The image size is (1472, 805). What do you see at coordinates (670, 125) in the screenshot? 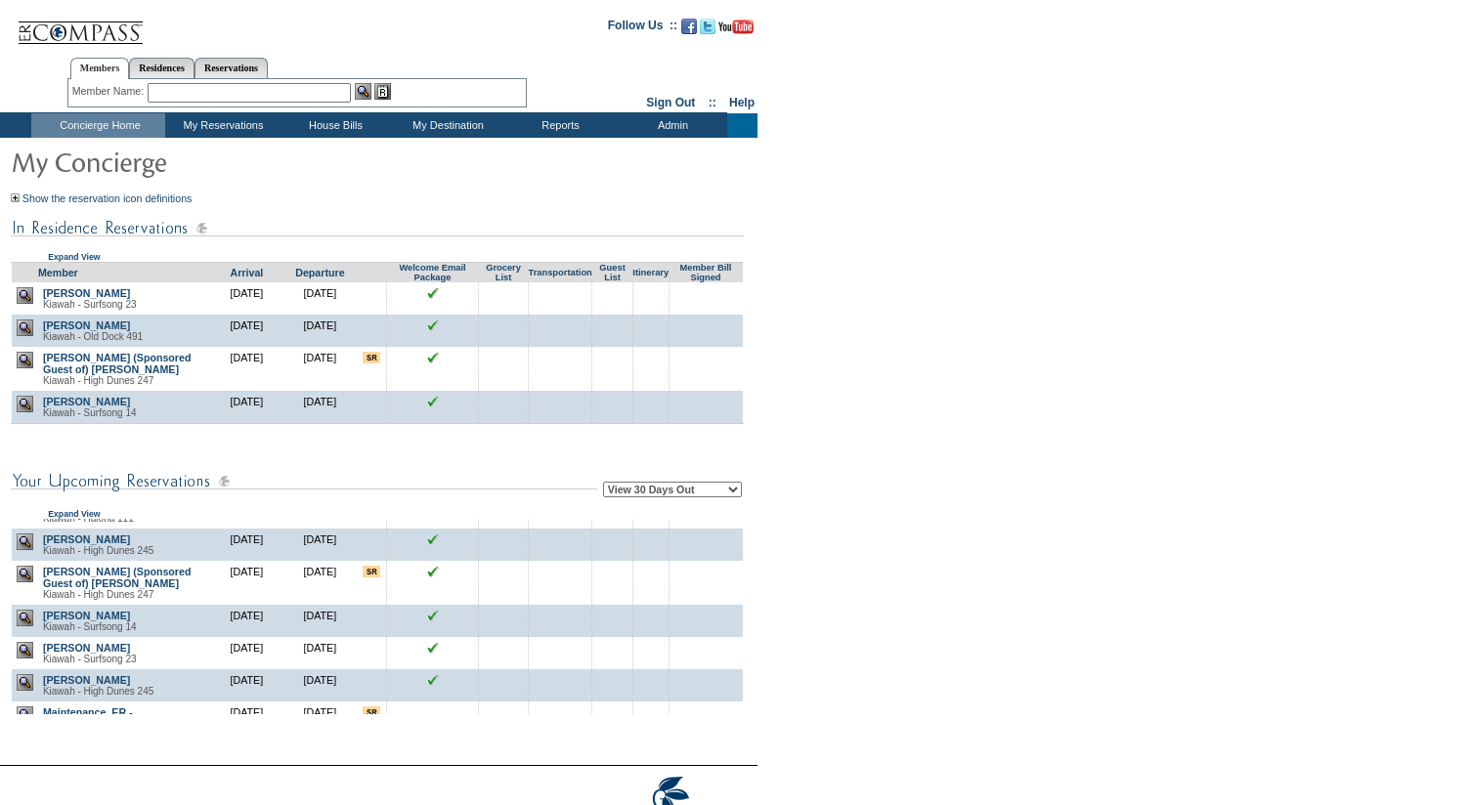
I see `td: Admin` at bounding box center [670, 125].